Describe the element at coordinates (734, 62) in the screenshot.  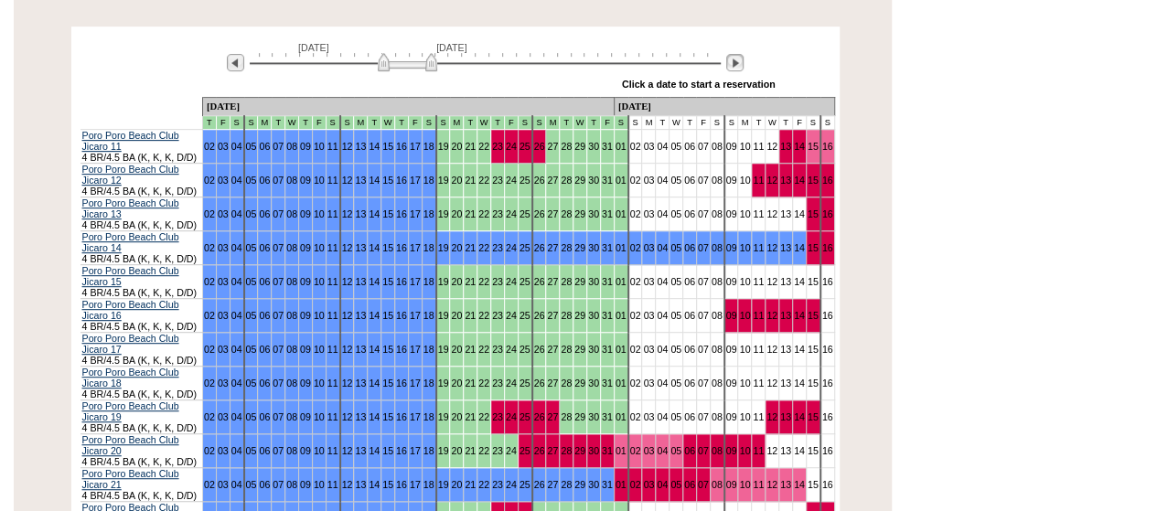
I see `img: Next` at that location.